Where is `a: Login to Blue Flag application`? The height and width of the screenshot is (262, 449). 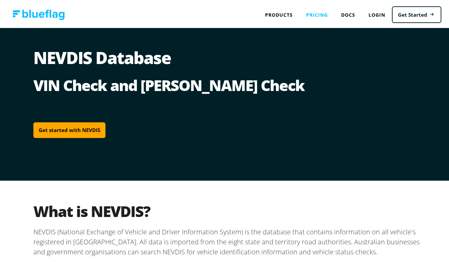 a: Login to Blue Flag application is located at coordinates (377, 13).